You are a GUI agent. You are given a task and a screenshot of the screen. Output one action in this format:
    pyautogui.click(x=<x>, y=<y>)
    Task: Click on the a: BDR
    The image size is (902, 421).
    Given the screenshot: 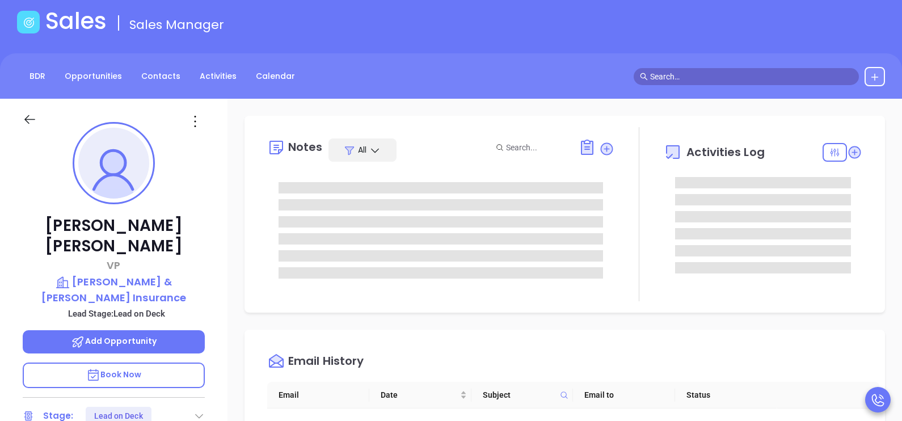 What is the action you would take?
    pyautogui.click(x=37, y=76)
    